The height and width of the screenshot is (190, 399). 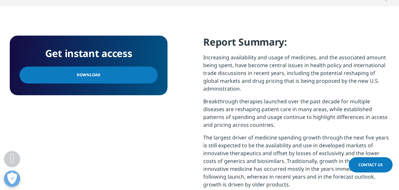 I want to click on h4: Get instant access, so click(x=88, y=53).